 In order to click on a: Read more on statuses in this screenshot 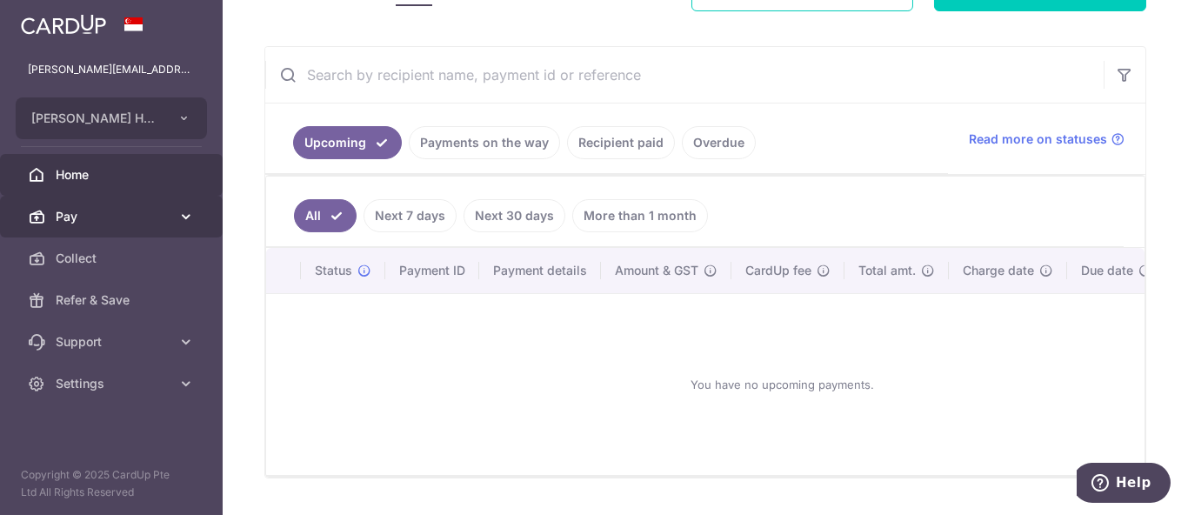, I will do `click(1046, 139)`.